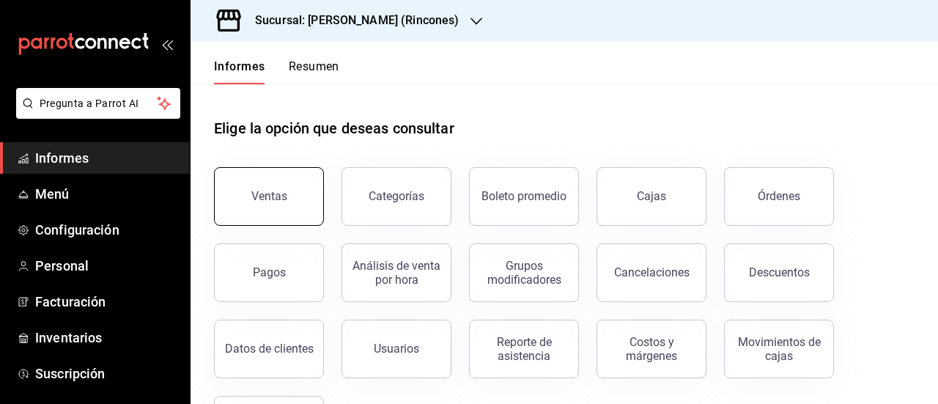 The height and width of the screenshot is (404, 938). What do you see at coordinates (779, 196) in the screenshot?
I see `font: Órdenes` at bounding box center [779, 196].